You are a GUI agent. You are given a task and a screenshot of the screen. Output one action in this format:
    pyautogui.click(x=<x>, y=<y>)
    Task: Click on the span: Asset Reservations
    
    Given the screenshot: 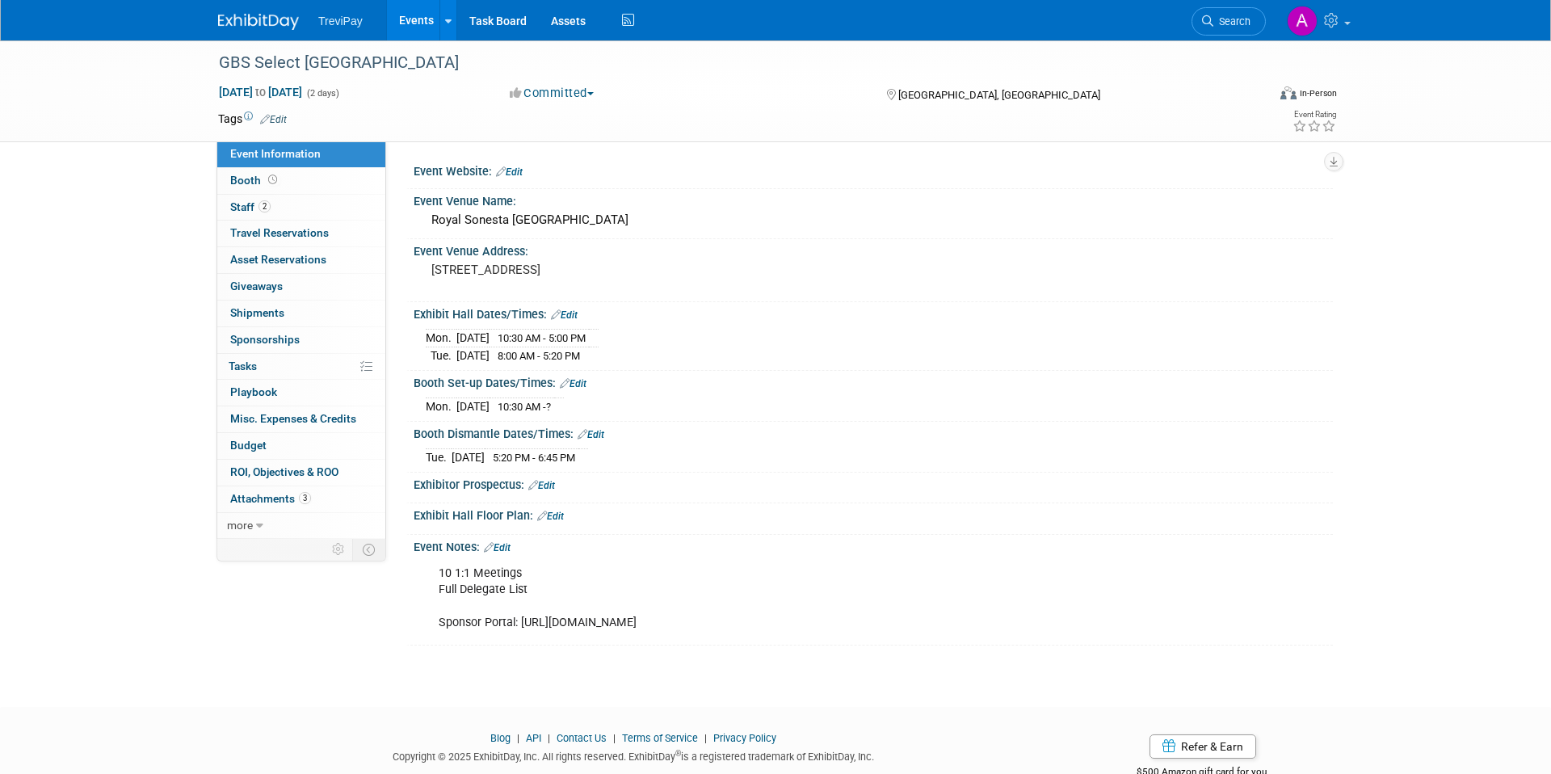 What is the action you would take?
    pyautogui.click(x=278, y=259)
    